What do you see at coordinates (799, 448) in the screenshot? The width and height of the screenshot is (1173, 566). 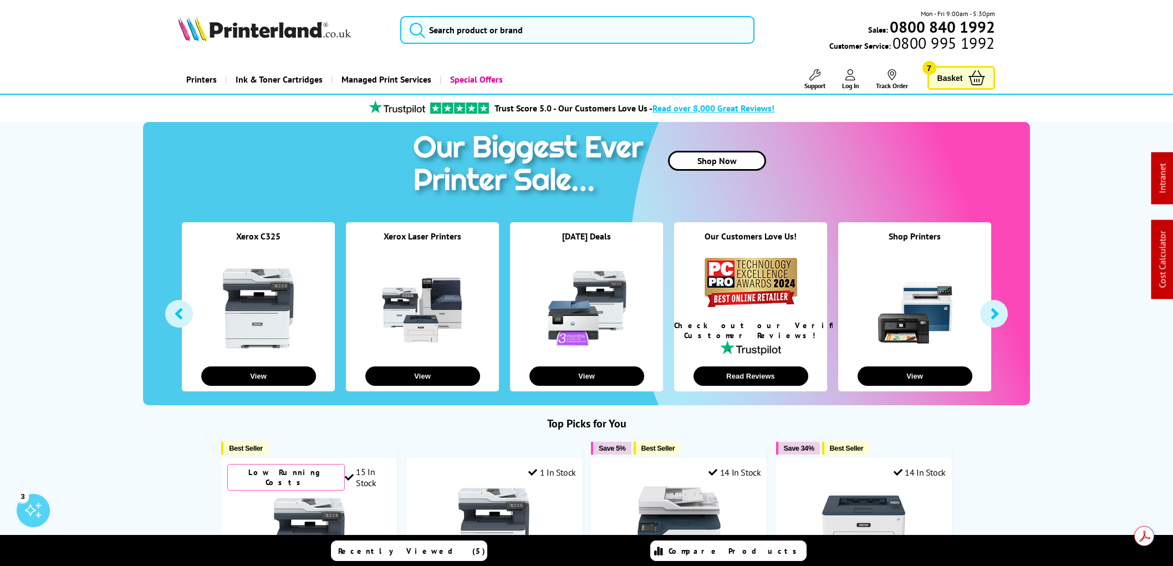 I see `span: Save 34%` at bounding box center [799, 448].